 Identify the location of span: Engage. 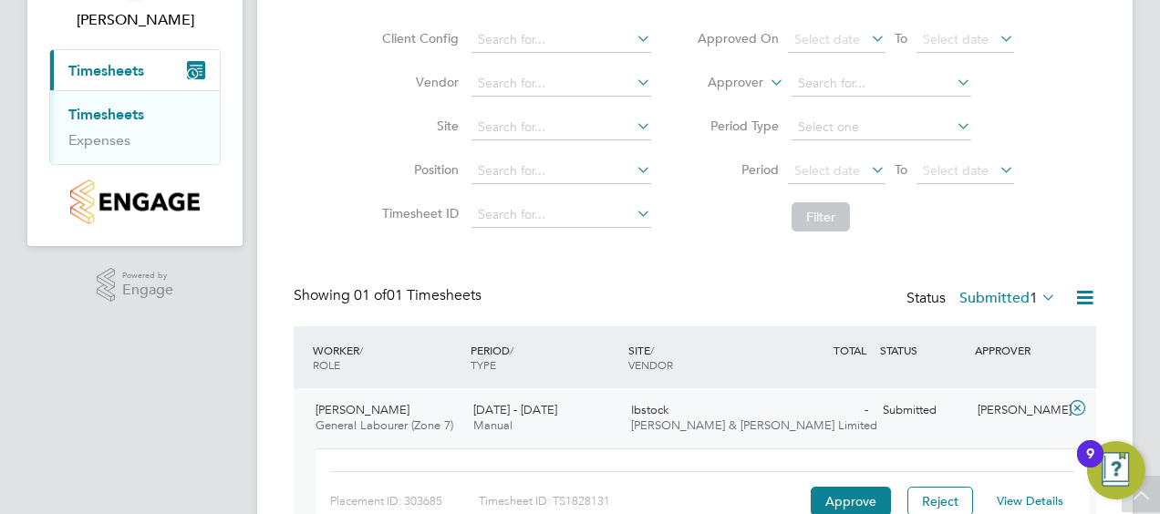
(148, 290).